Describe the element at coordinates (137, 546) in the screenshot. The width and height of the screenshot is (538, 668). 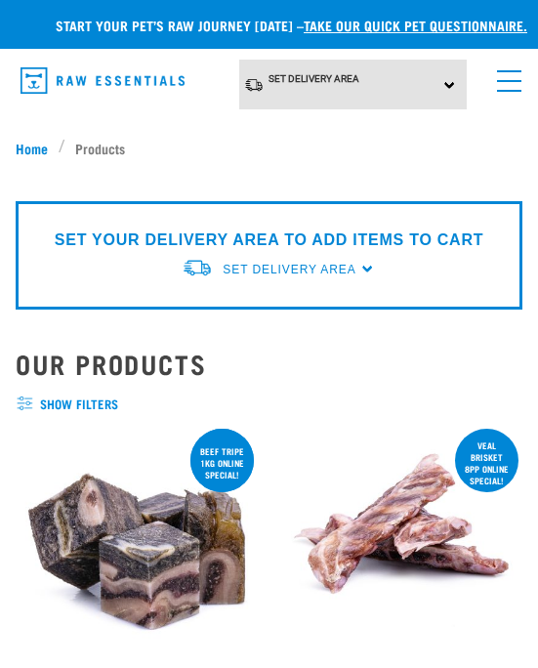
I see `img: 1044 Green Tripe Beef` at that location.